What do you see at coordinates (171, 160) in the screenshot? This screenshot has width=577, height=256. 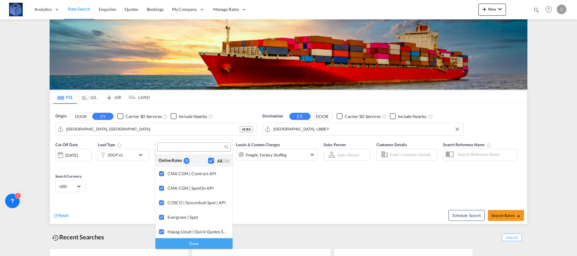 I see `div: Online Rates` at bounding box center [171, 160].